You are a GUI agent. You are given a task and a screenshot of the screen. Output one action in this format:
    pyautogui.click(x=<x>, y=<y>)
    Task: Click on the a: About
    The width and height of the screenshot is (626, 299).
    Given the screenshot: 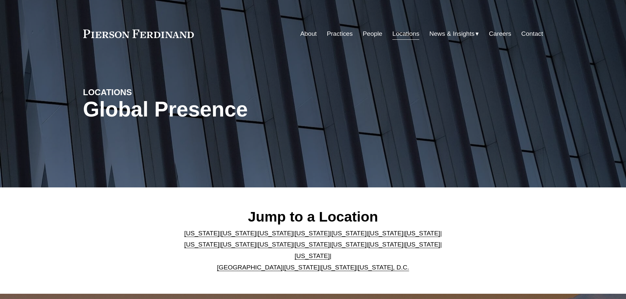 What is the action you would take?
    pyautogui.click(x=309, y=34)
    